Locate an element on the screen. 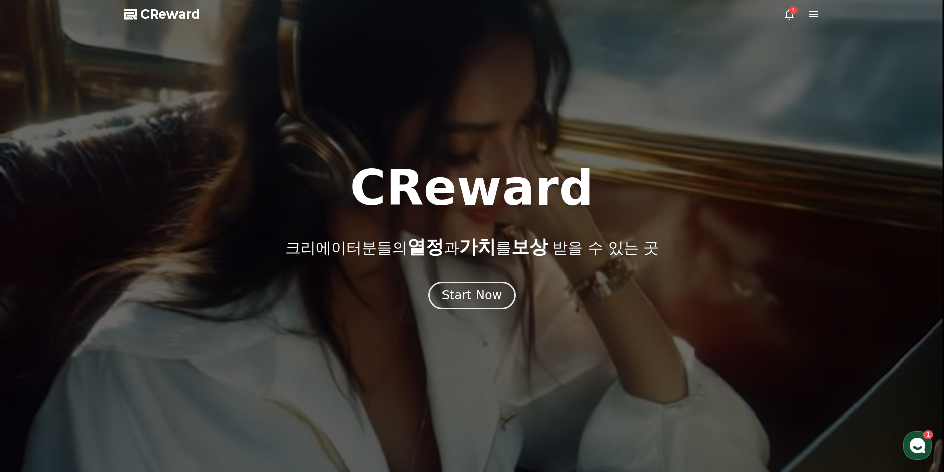 This screenshot has height=472, width=944. span: 1 is located at coordinates (105, 326).